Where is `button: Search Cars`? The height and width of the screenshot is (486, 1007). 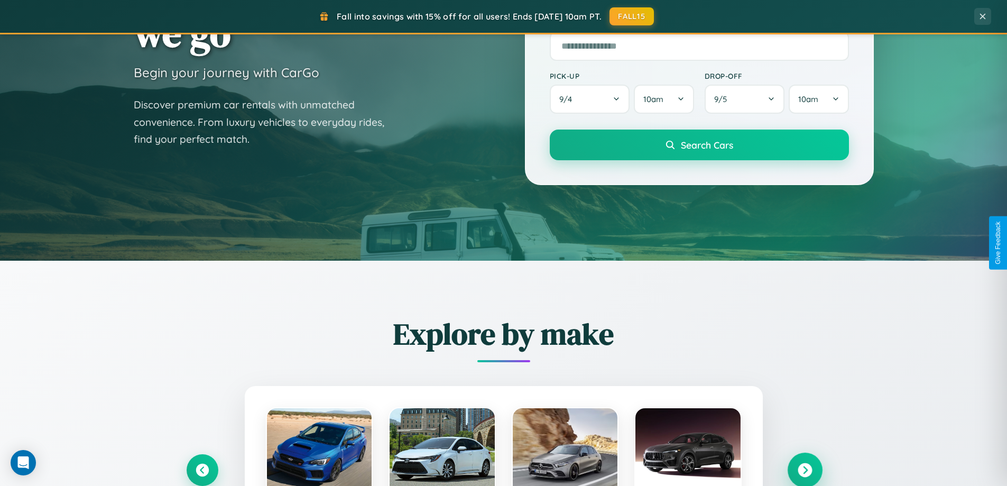 button: Search Cars is located at coordinates (700, 145).